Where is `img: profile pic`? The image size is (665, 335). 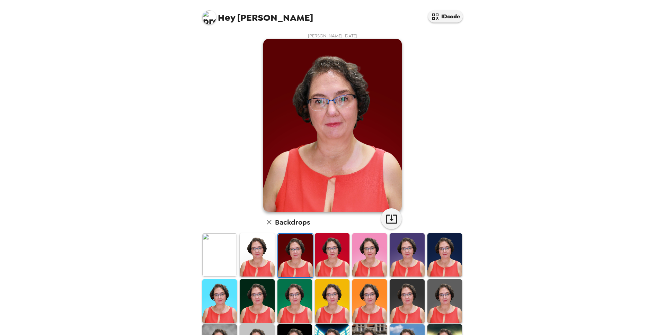
img: profile pic is located at coordinates (209, 17).